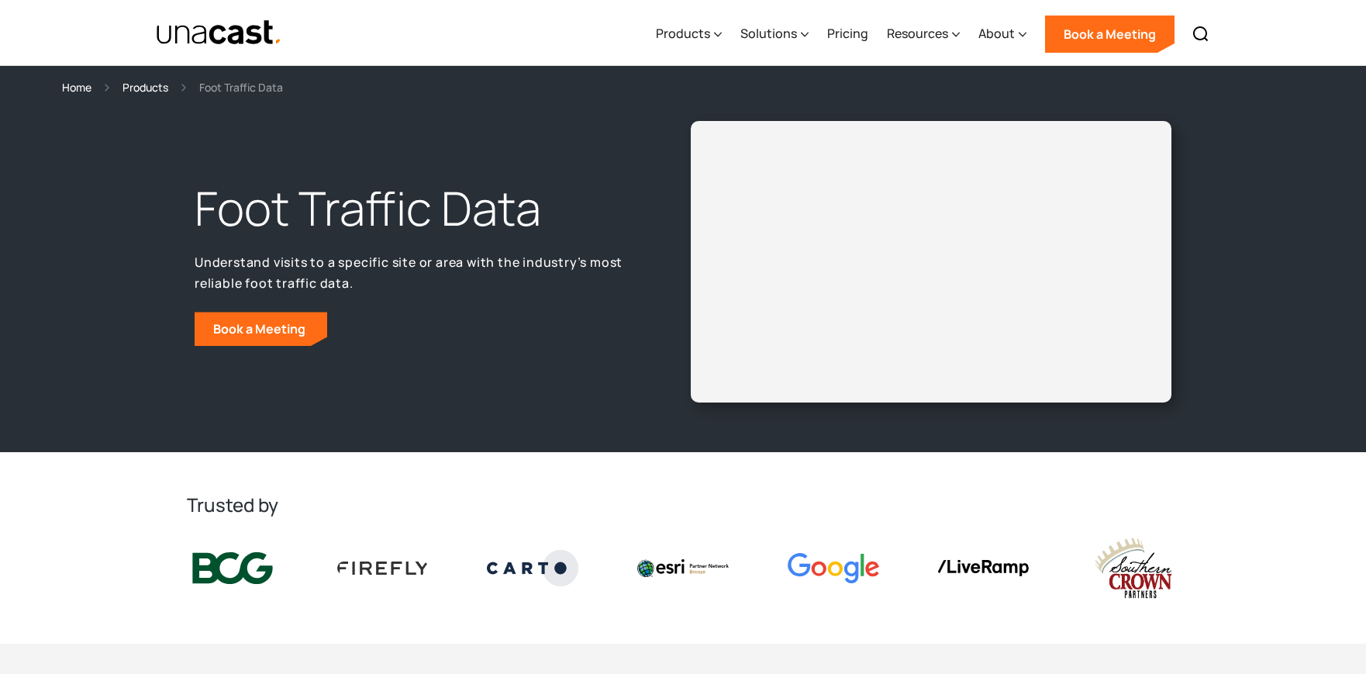 The image size is (1366, 674). I want to click on a: Pricing, so click(847, 34).